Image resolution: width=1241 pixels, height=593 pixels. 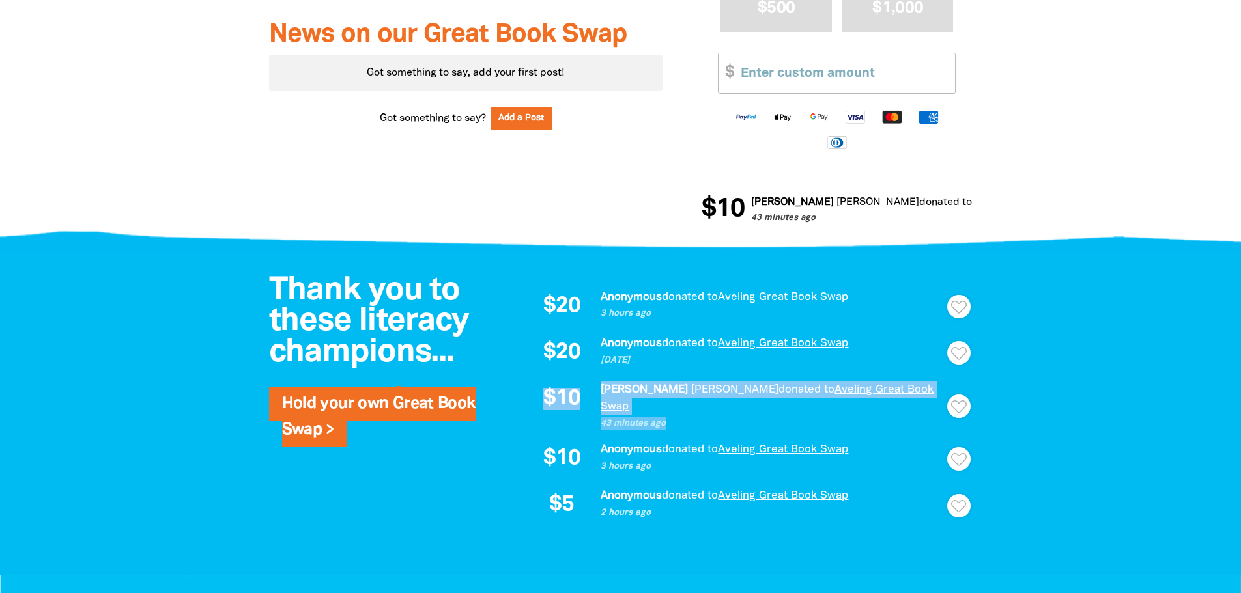 What do you see at coordinates (837, 142) in the screenshot?
I see `img: Diners Club logo` at bounding box center [837, 142].